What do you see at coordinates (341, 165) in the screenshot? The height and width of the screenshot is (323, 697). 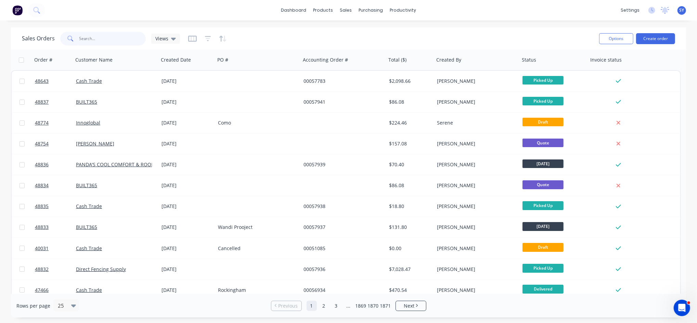 I see `div: 00057939` at bounding box center [341, 165].